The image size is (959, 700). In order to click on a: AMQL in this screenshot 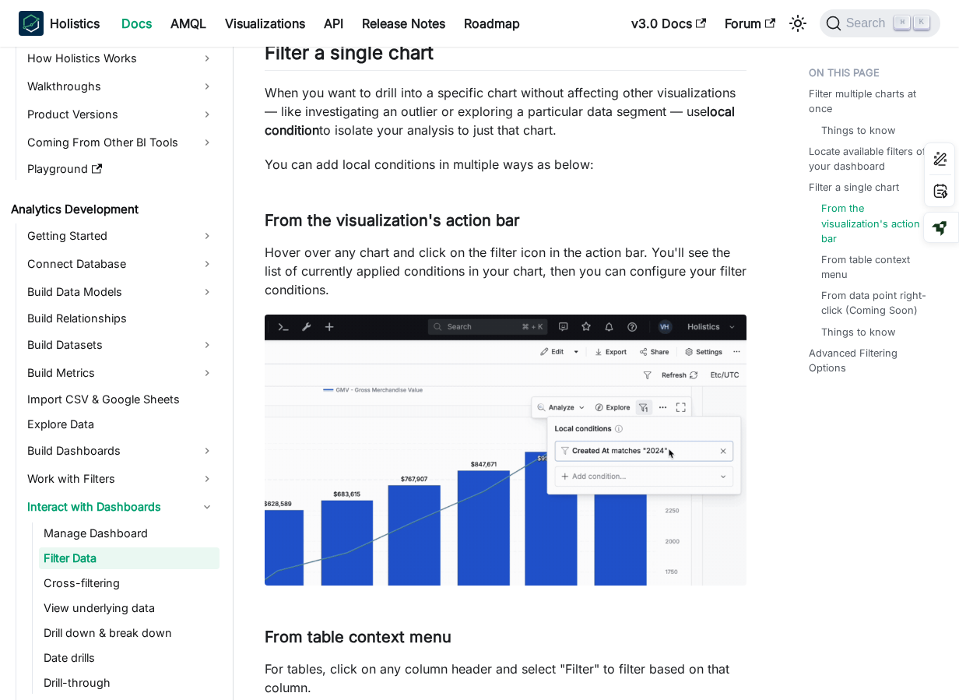, I will do `click(188, 23)`.